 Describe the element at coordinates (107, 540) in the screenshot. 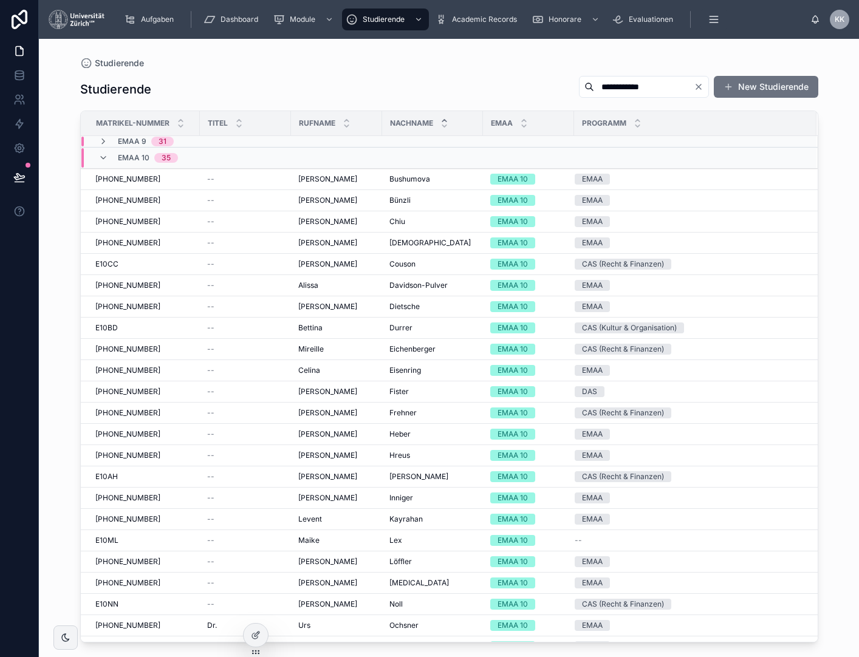

I see `span: E10ML` at that location.